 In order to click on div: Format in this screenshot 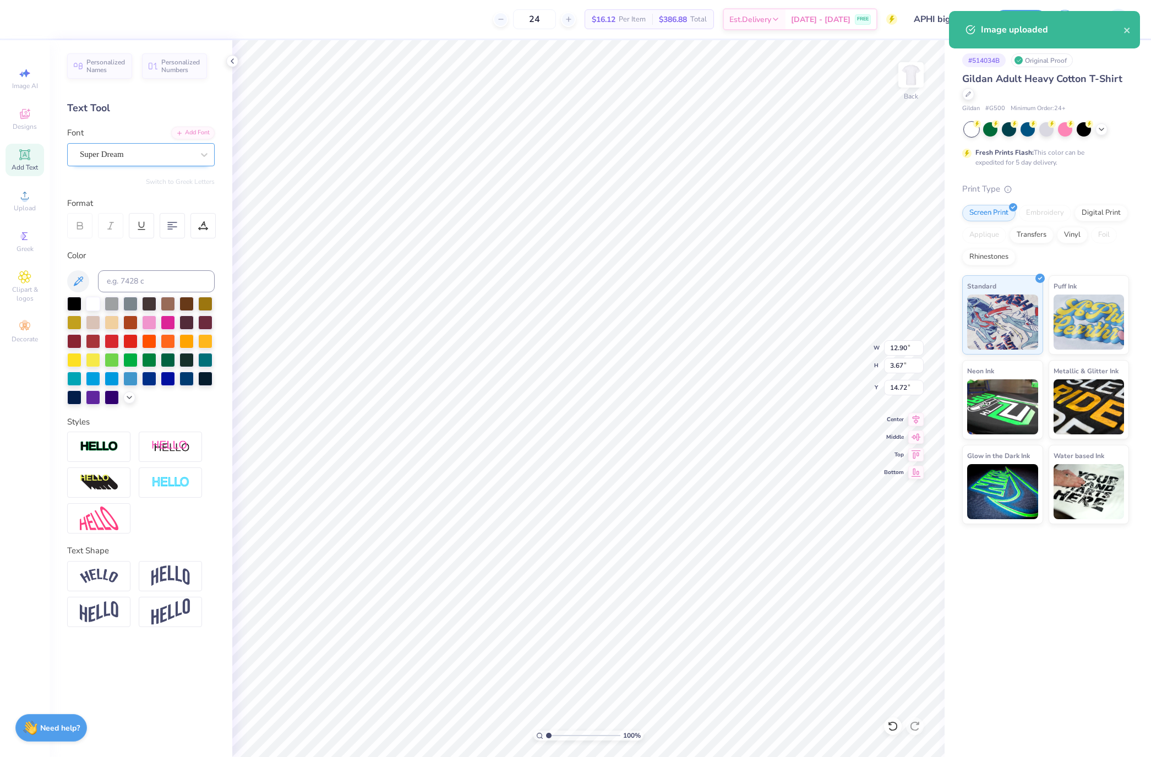, I will do `click(141, 203)`.